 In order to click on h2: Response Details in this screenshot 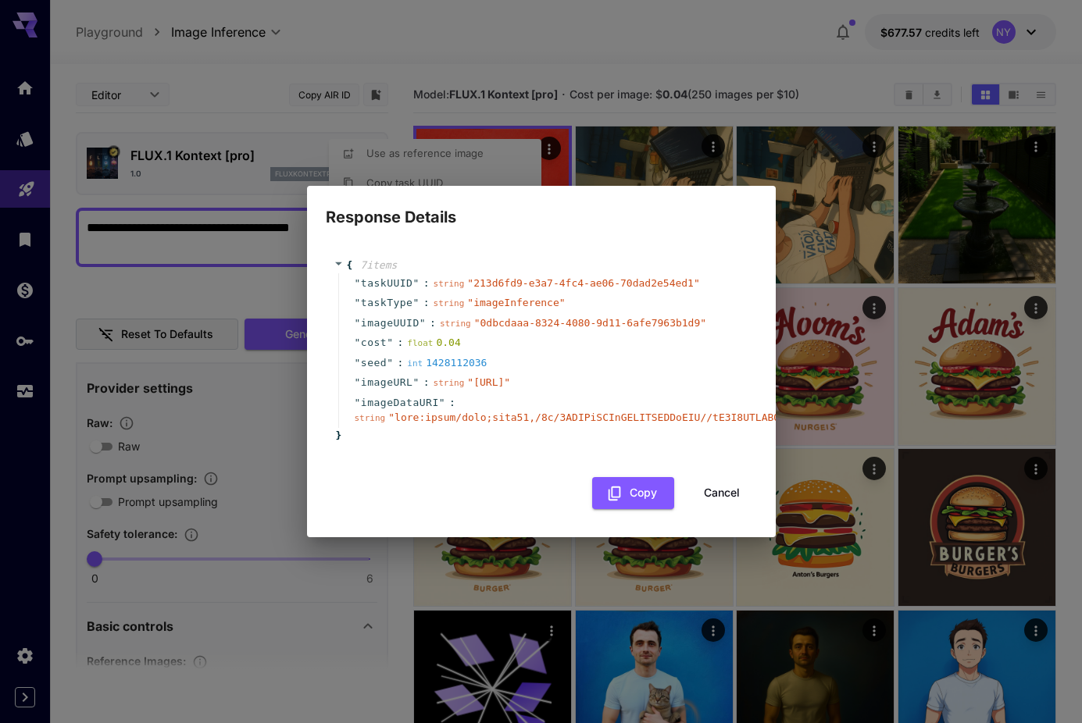, I will do `click(541, 208)`.